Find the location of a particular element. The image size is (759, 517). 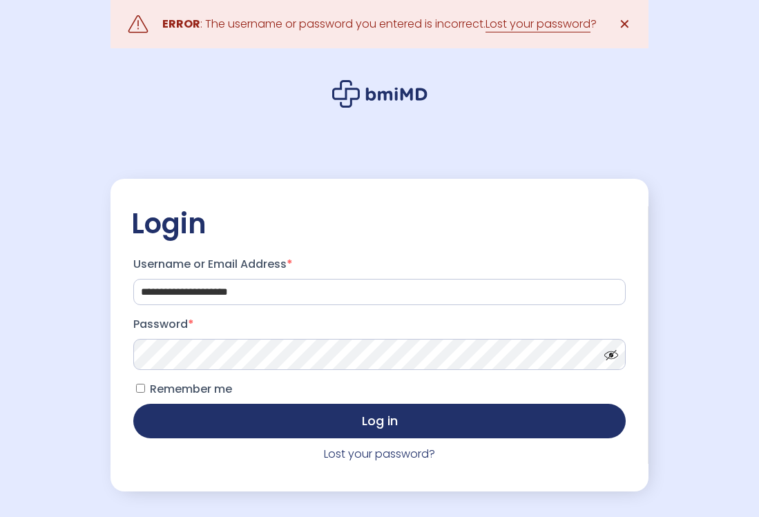

label: Password is located at coordinates (379, 325).